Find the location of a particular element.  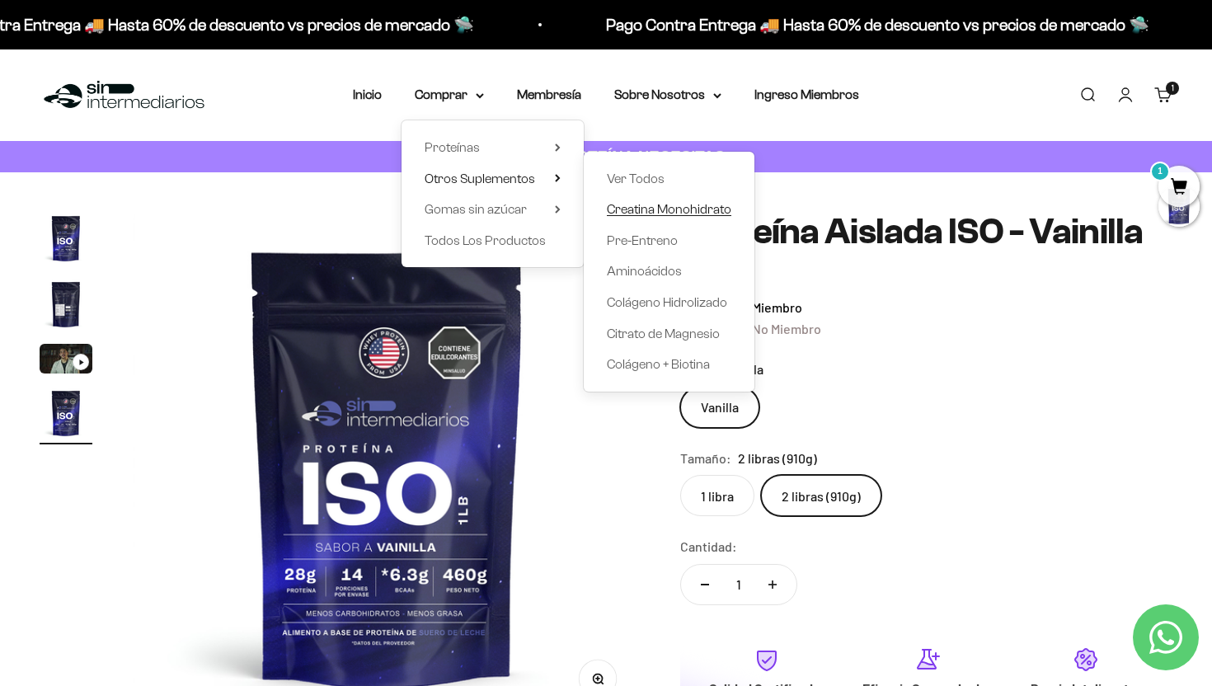

a: Aminoácidos is located at coordinates (669, 271).